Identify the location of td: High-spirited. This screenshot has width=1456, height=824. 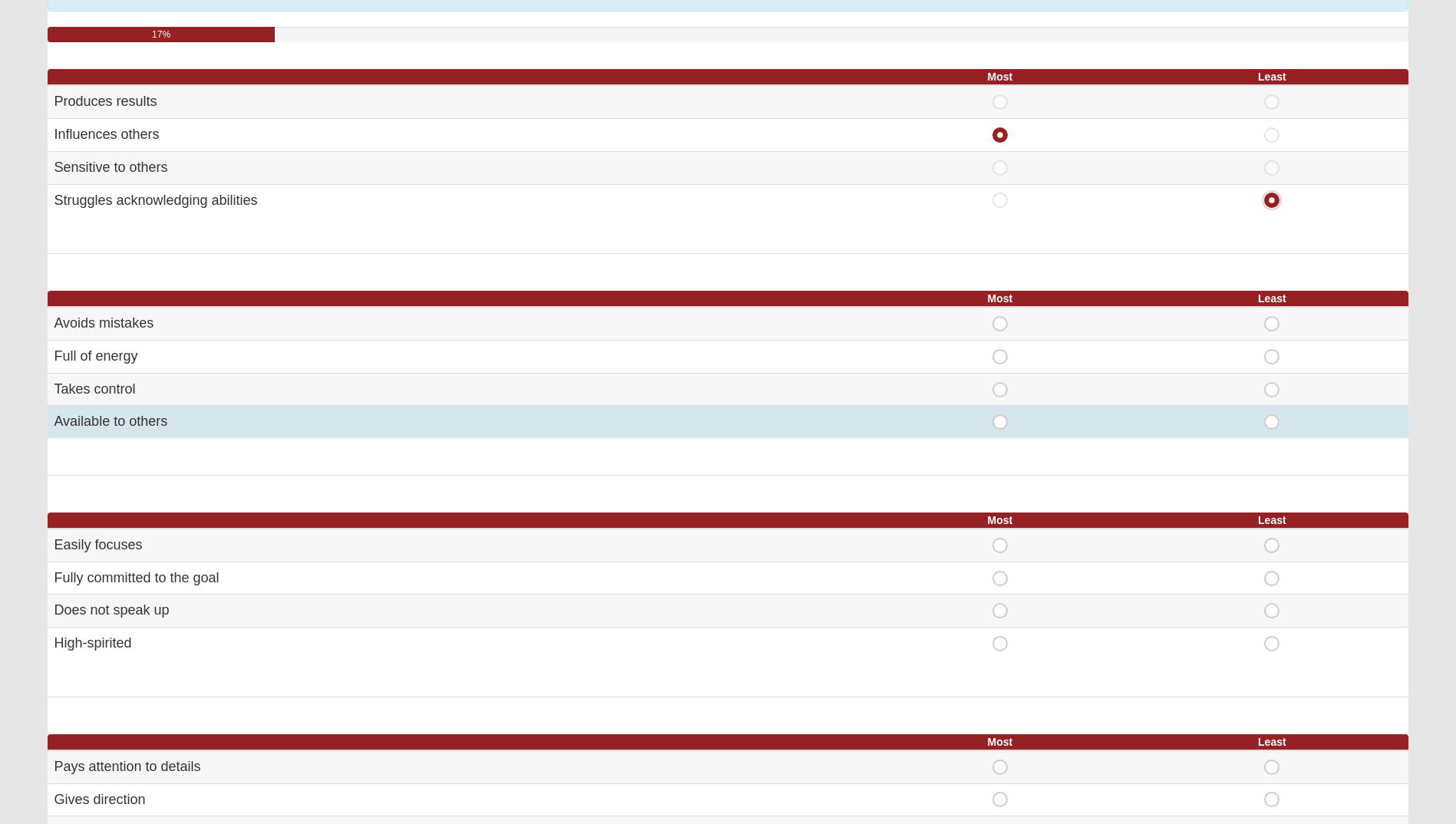
(456, 644).